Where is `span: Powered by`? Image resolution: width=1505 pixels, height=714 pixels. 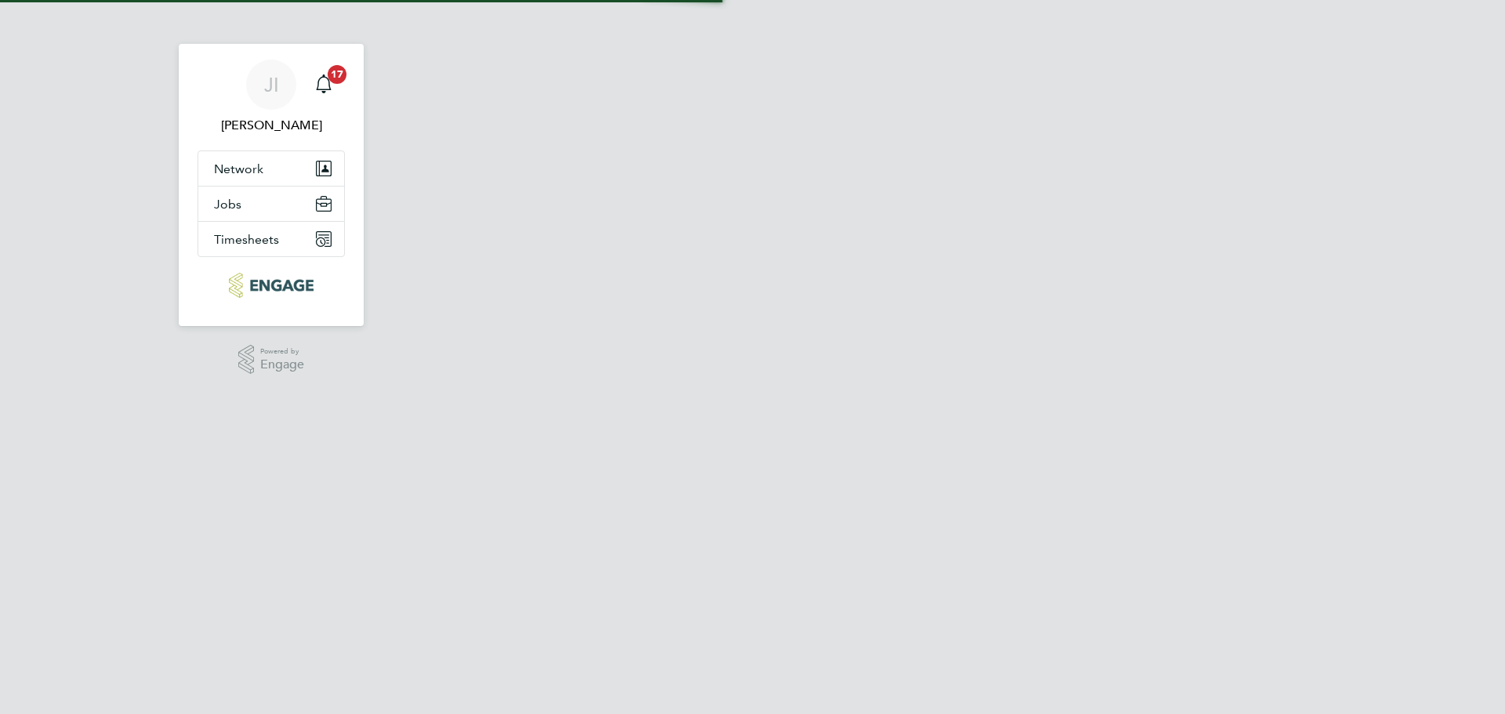
span: Powered by is located at coordinates (282, 351).